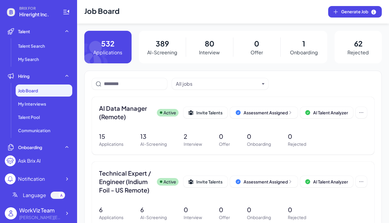 The height and width of the screenshot is (223, 389). I want to click on span: Hireright Inc., so click(37, 14).